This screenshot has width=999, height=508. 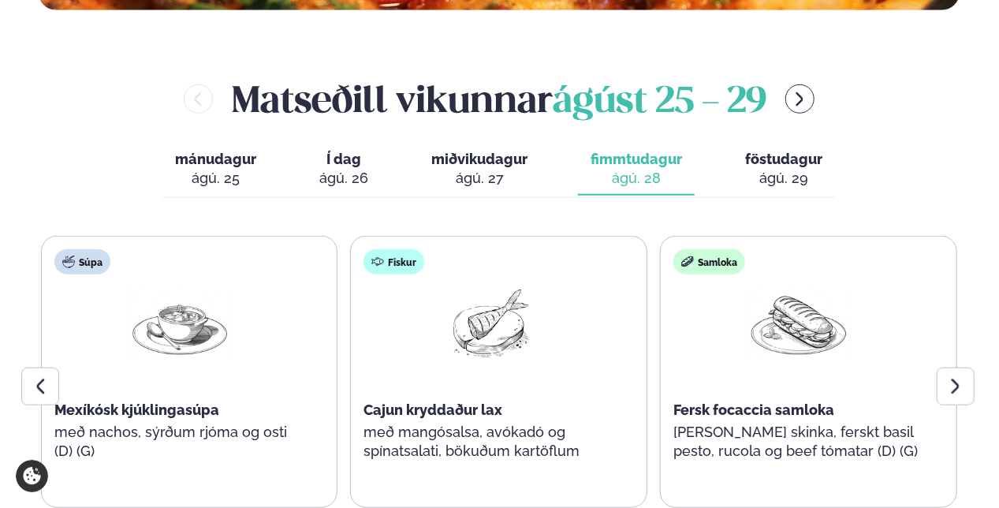 I want to click on span: Í dag, so click(x=344, y=159).